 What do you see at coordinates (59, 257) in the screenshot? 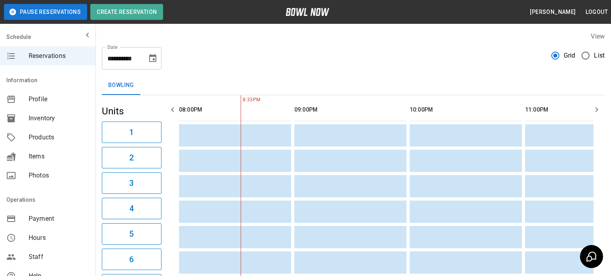
I see `span: Staff` at bounding box center [59, 257].